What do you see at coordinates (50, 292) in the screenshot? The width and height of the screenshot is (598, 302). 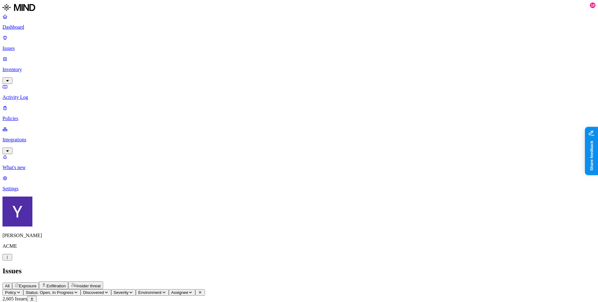 I see `span: Status: Open, In Progress` at bounding box center [50, 292].